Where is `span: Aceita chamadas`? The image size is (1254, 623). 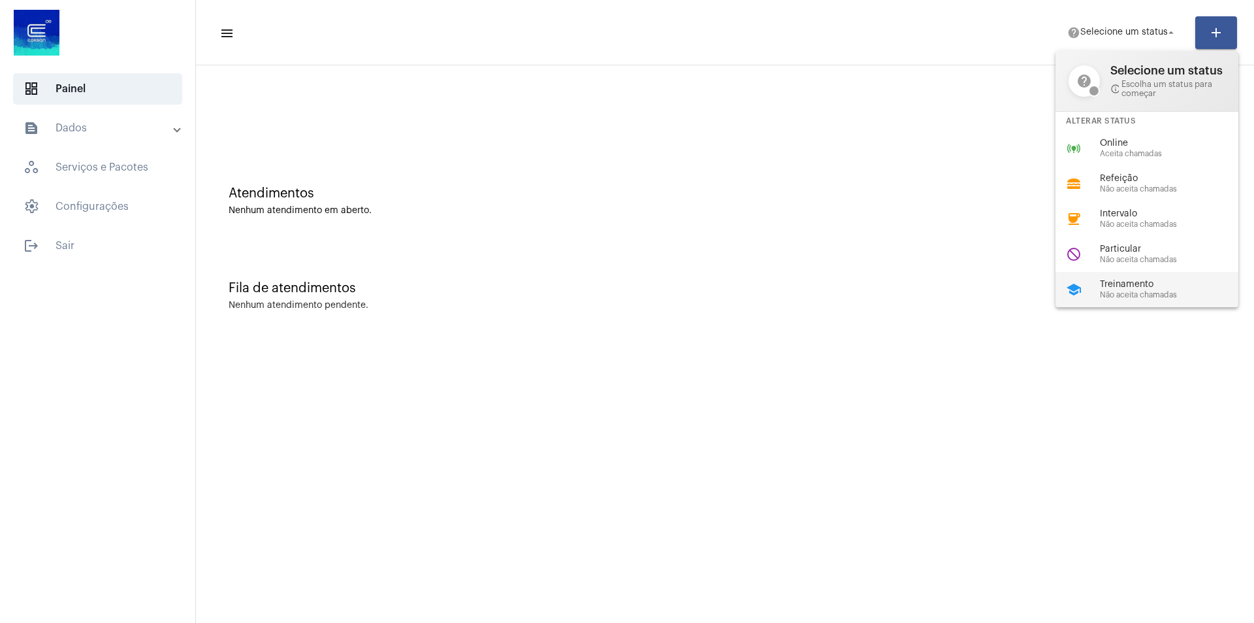
span: Aceita chamadas is located at coordinates (1175, 154).